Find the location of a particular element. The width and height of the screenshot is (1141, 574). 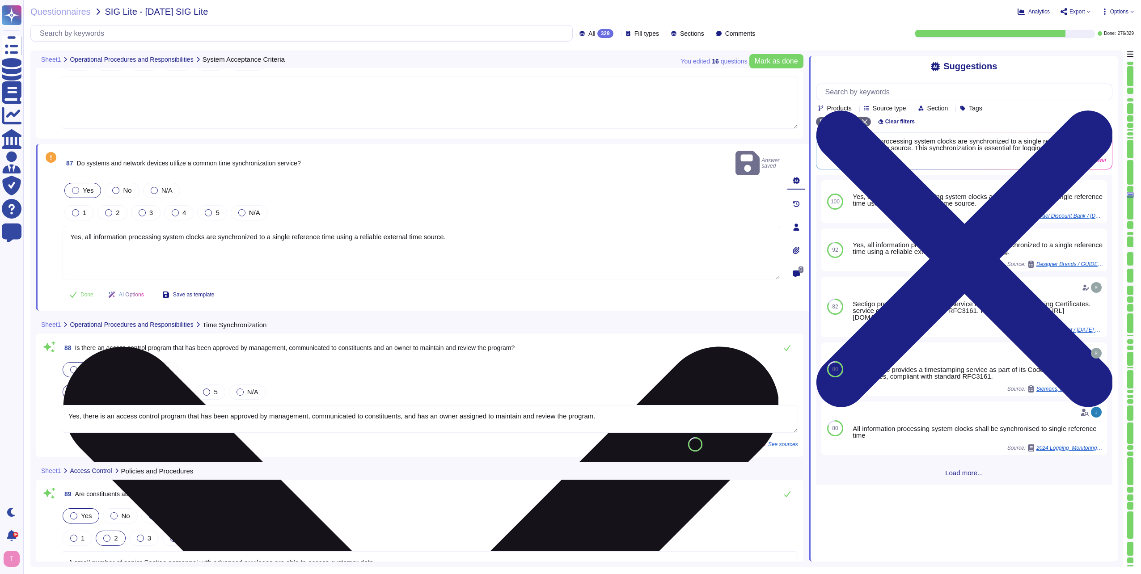

span: 276 / 329 is located at coordinates (1126, 34).